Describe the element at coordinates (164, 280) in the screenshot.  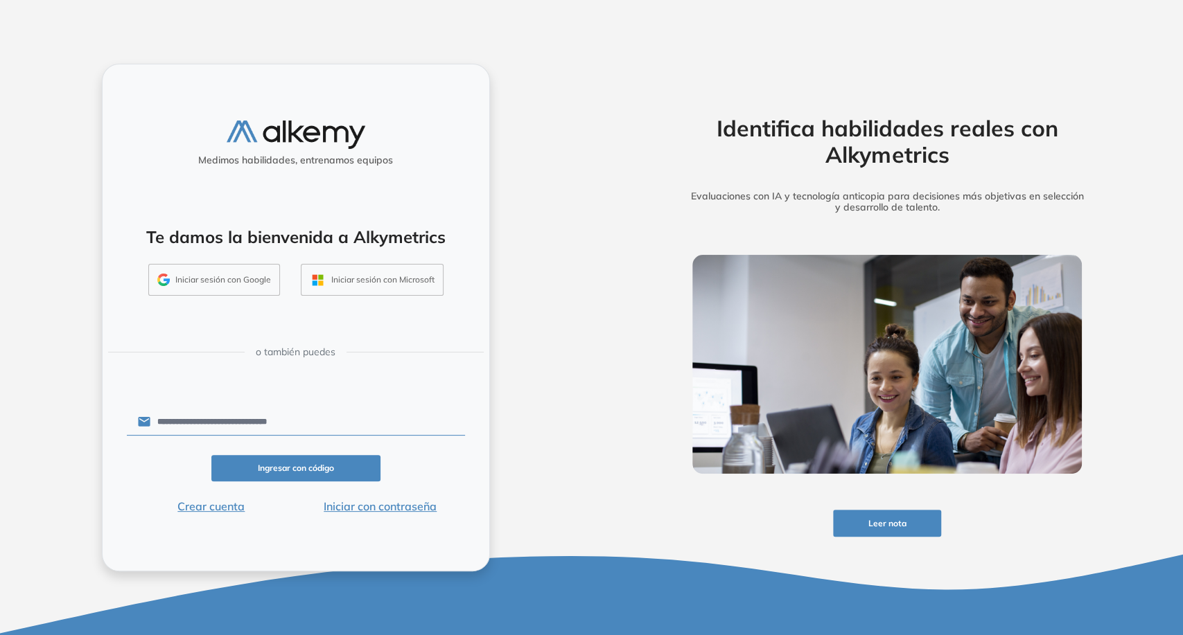
I see `img: GMAIL_ICON` at that location.